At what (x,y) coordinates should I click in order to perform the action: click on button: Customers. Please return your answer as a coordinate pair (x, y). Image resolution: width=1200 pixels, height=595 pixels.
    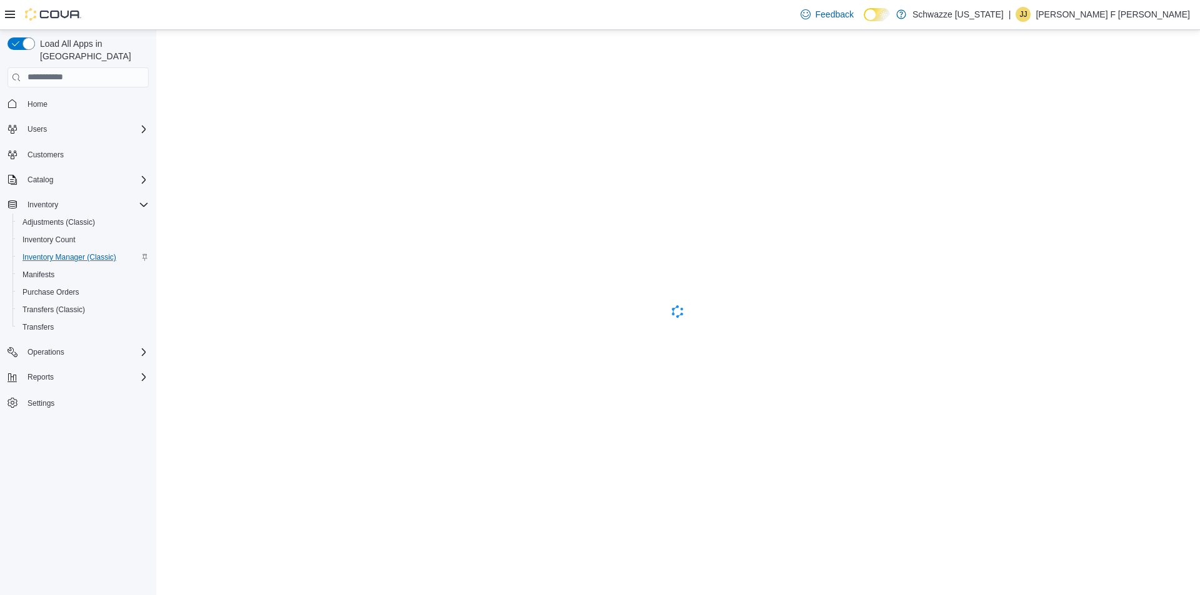
    Looking at the image, I should click on (78, 154).